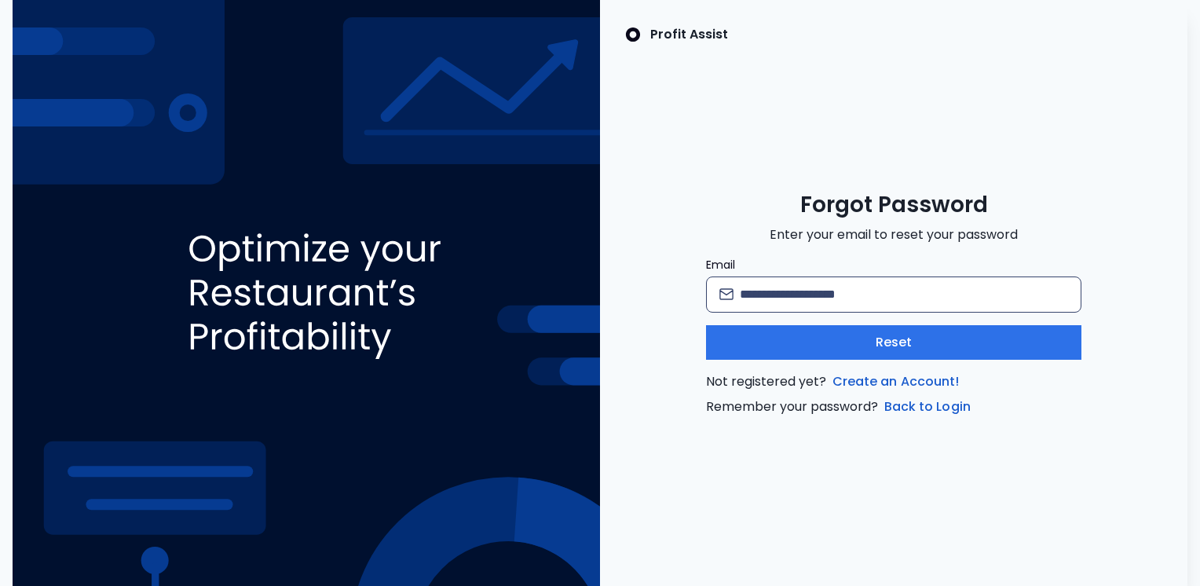  I want to click on span: Forgot Password, so click(894, 205).